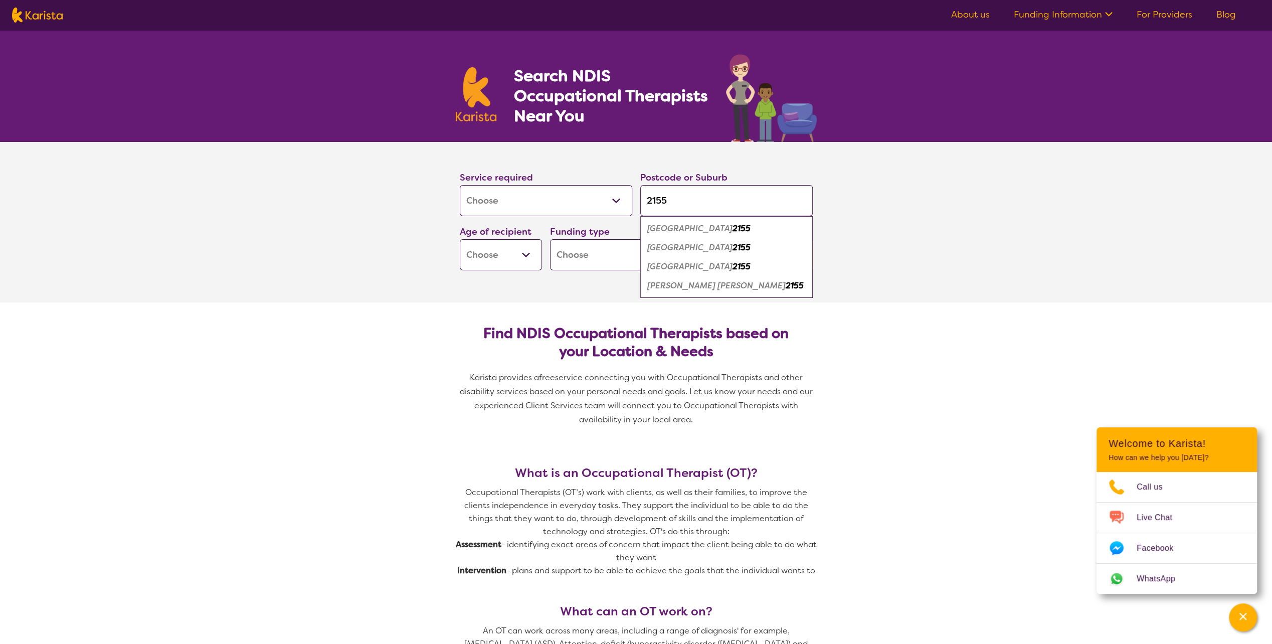 The image size is (1272, 644). Describe the element at coordinates (504, 377) in the screenshot. I see `span: Karista provides a` at that location.